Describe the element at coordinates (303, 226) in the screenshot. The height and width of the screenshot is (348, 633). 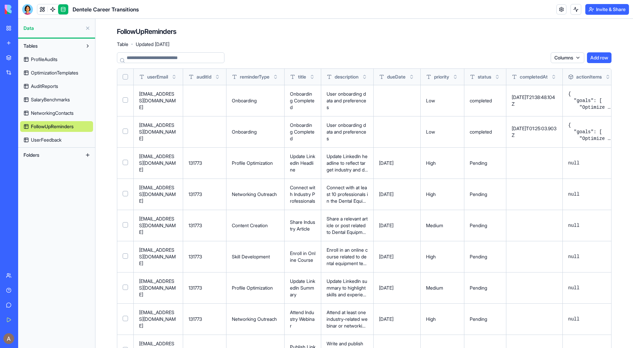
I see `p: Share Industry Article` at that location.